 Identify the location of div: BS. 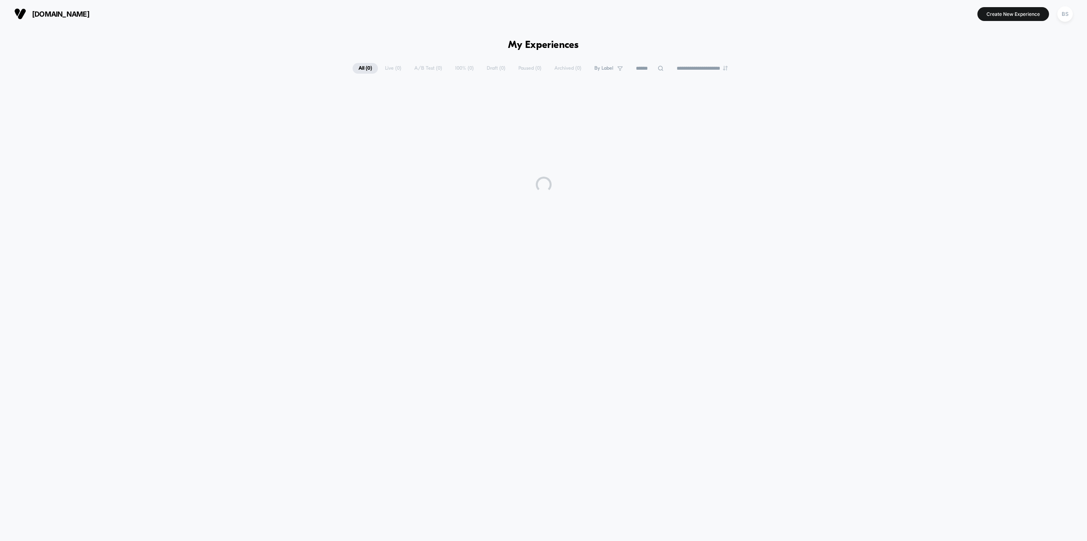
(1065, 14).